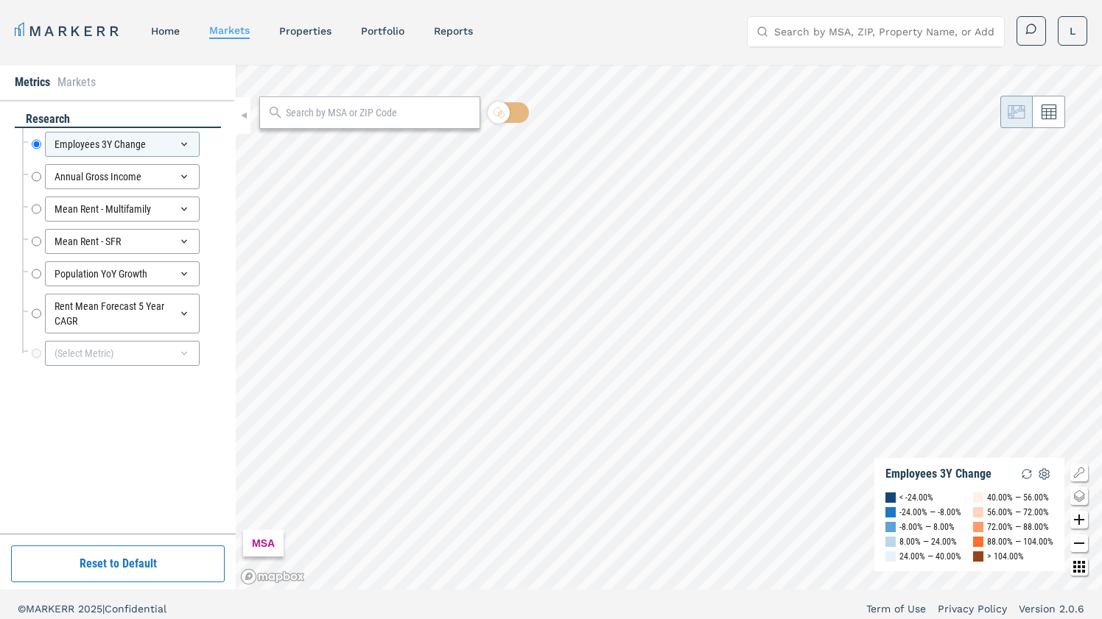  Describe the element at coordinates (669, 327) in the screenshot. I see `canvas: Map` at that location.